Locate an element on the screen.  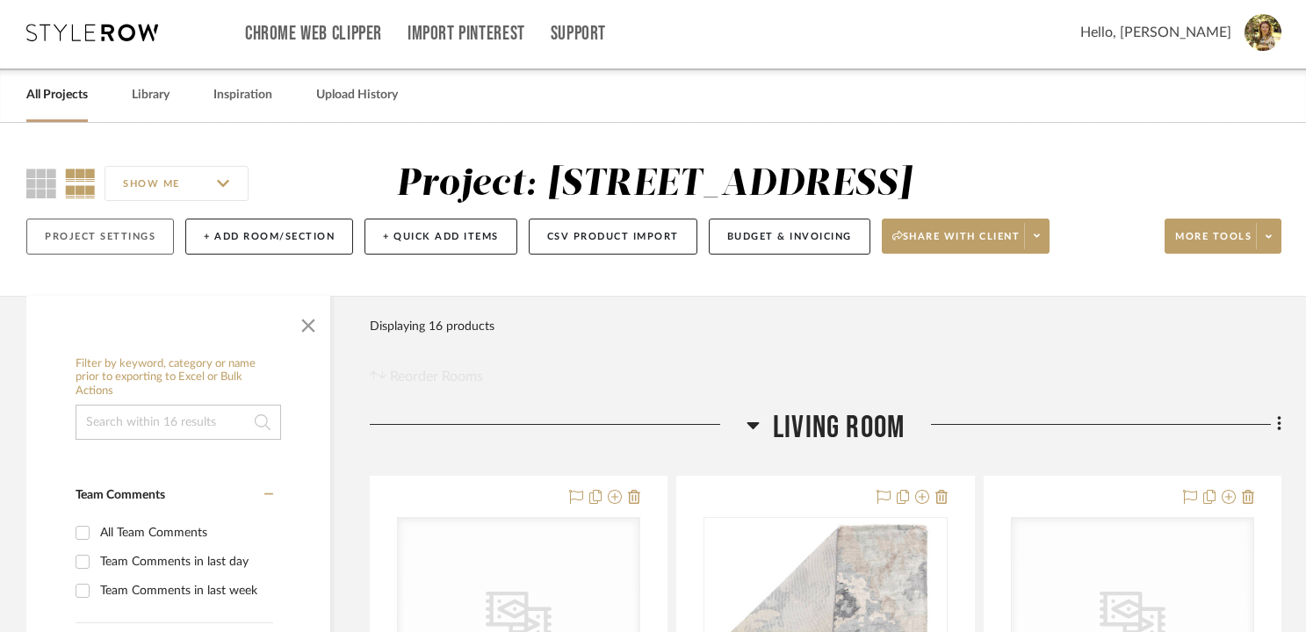
span: Living Room is located at coordinates (839, 428).